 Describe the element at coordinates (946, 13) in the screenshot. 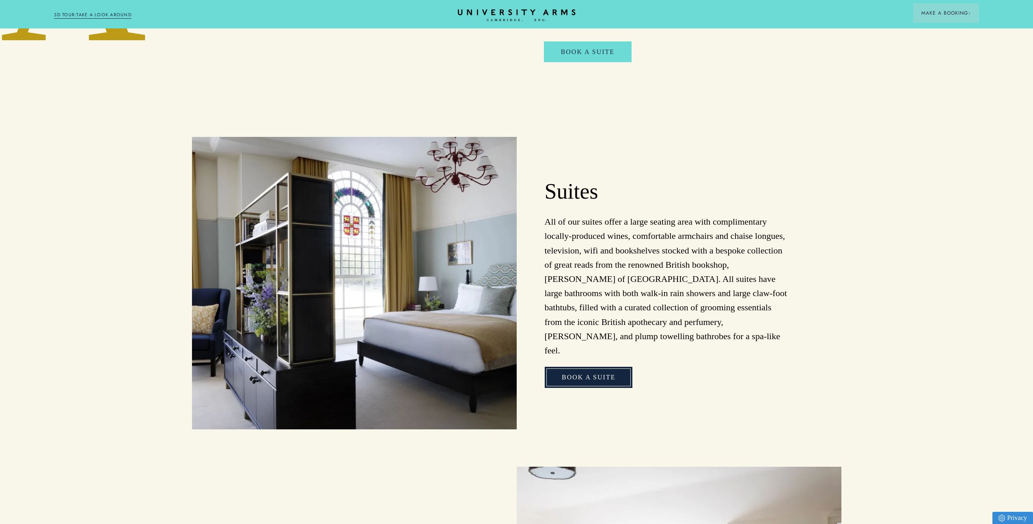

I see `button: Make a BookingArrow icon` at that location.